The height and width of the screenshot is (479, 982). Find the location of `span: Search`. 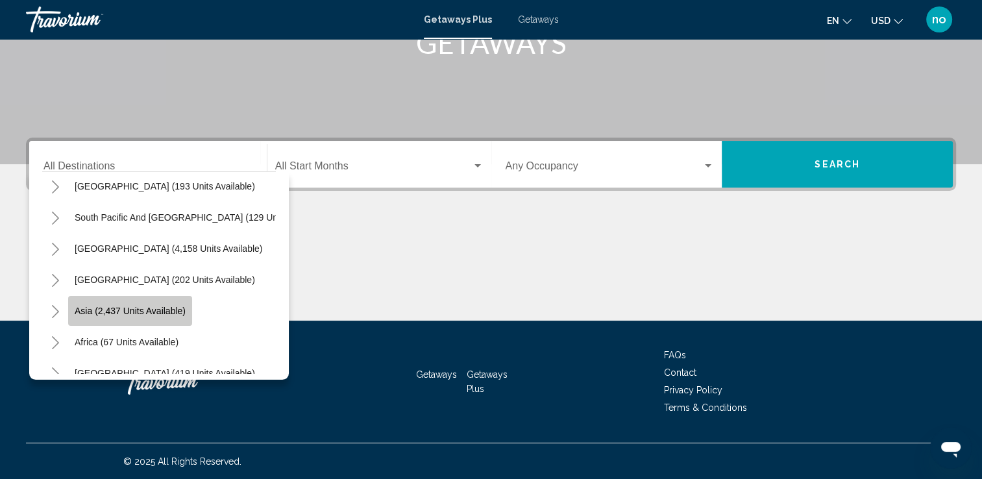

span: Search is located at coordinates (838, 165).